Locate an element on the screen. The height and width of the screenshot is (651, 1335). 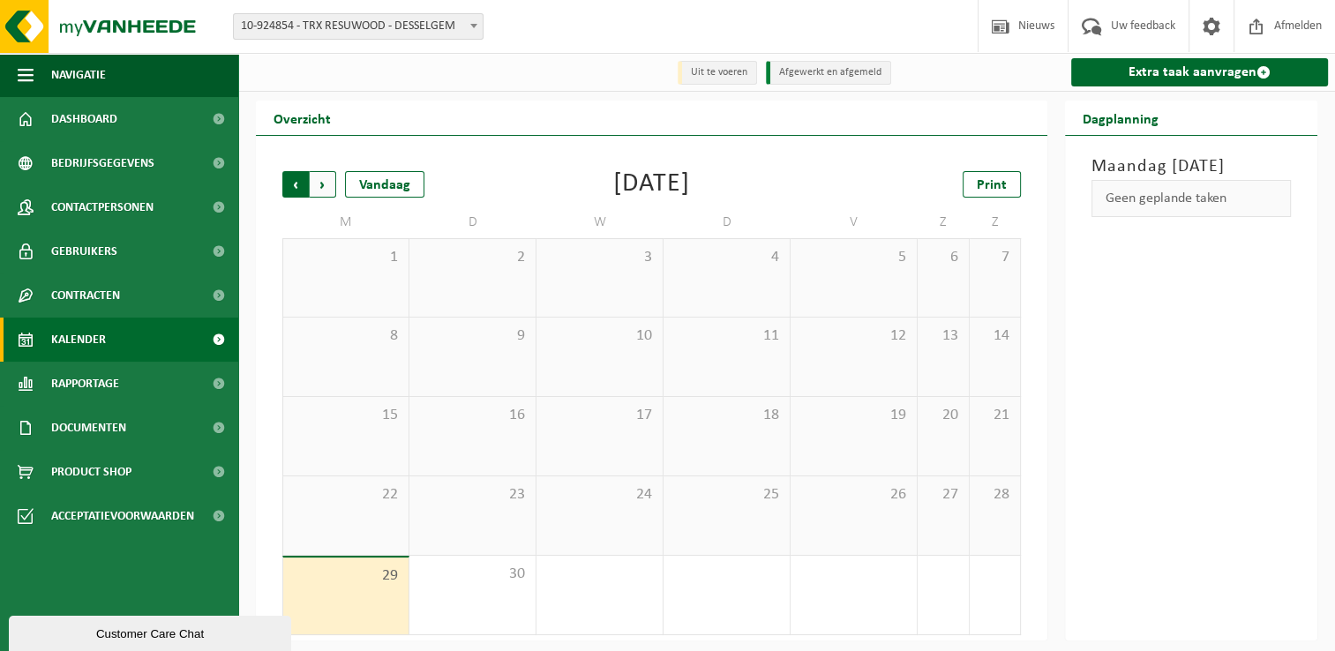
span: 20 is located at coordinates (944, 416).